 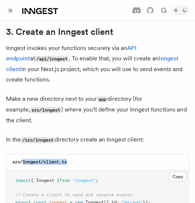 What do you see at coordinates (52, 59) in the screenshot?
I see `code: /api/inngest` at bounding box center [52, 59].